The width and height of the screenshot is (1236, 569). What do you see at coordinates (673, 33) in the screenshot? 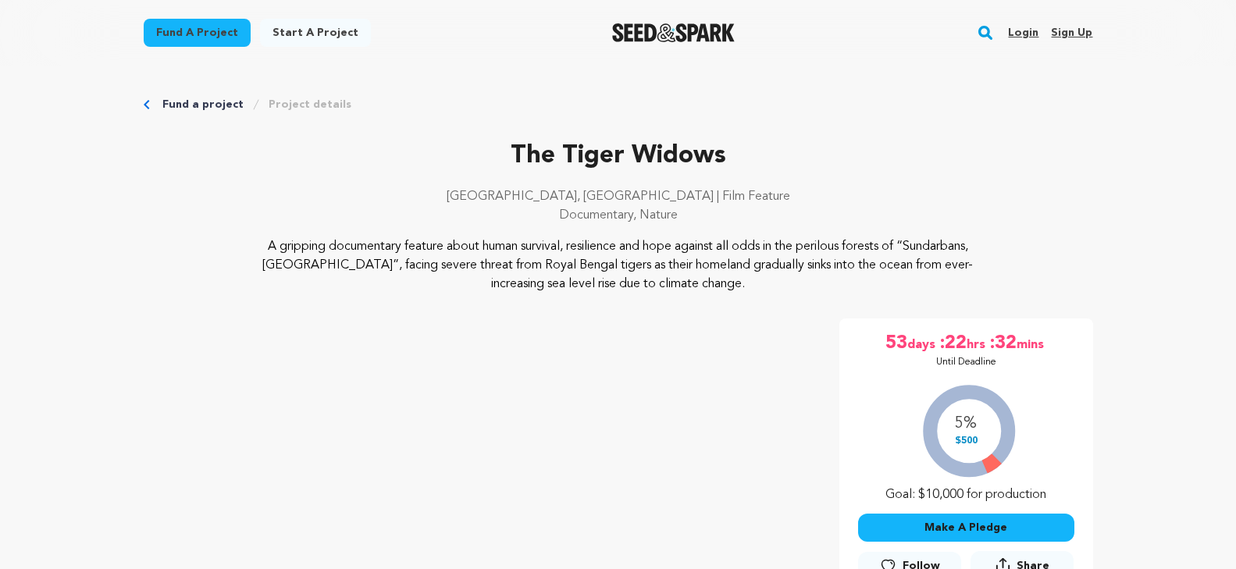
I see `img: Seed&Spark Logo Dark Mode` at bounding box center [673, 33].